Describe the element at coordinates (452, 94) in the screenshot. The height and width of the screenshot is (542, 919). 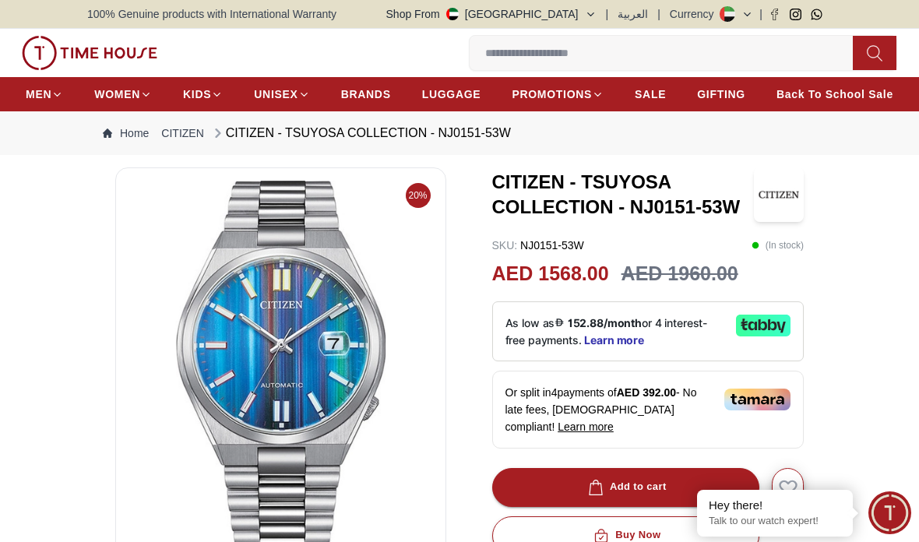
I see `a: LUGGAGE` at that location.